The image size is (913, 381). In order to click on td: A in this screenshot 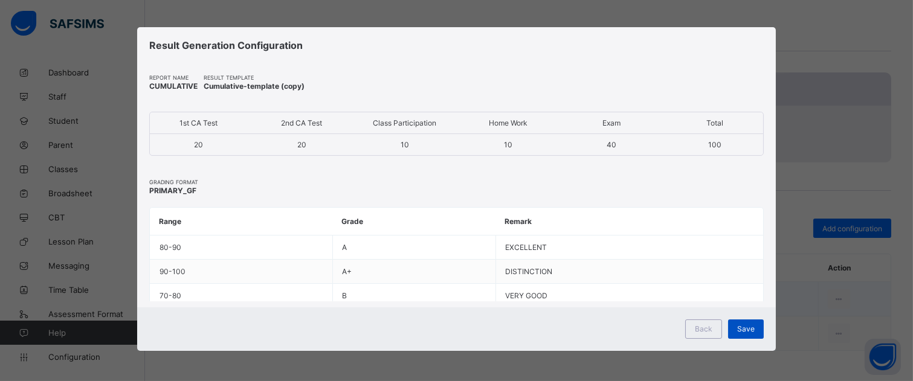, I will do `click(414, 248)`.